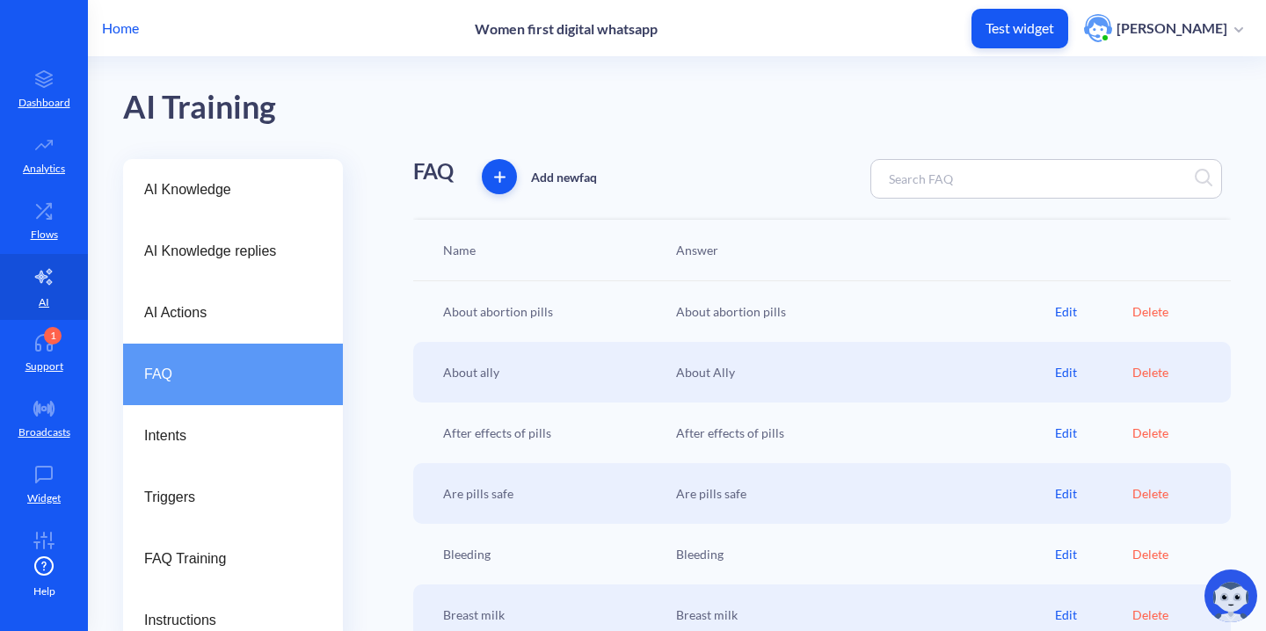 This screenshot has width=1266, height=631. Describe the element at coordinates (233, 375) in the screenshot. I see `a: FAQ` at that location.